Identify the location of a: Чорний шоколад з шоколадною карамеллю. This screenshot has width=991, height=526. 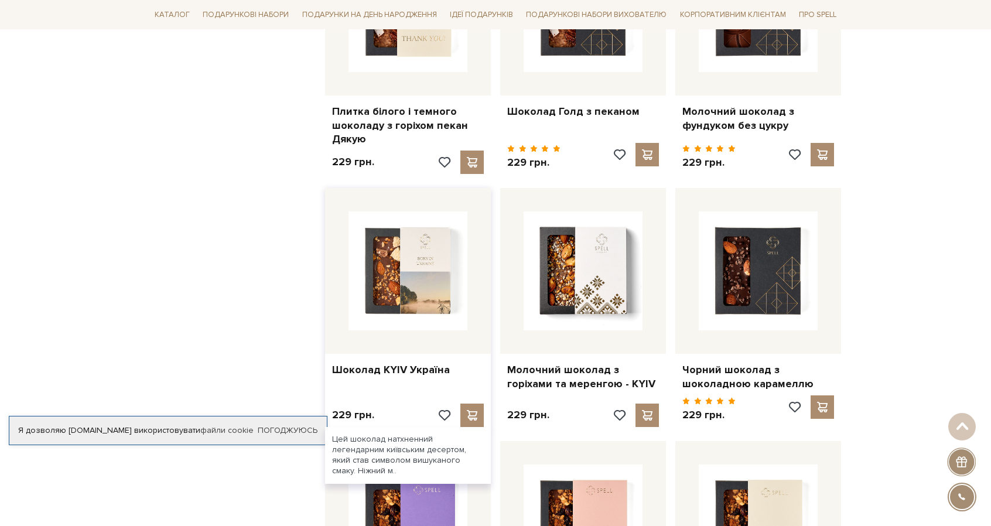
(758, 377).